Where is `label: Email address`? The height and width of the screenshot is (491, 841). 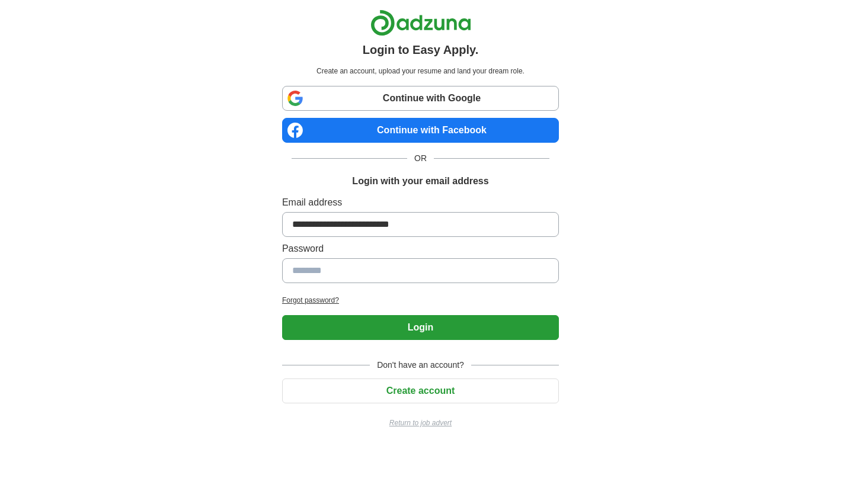
label: Email address is located at coordinates (420, 203).